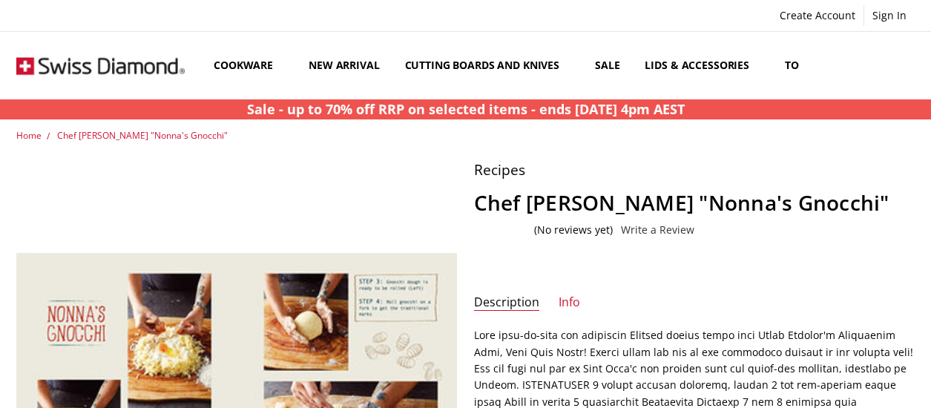  What do you see at coordinates (574, 230) in the screenshot?
I see `span: (No reviews yet)` at bounding box center [574, 230].